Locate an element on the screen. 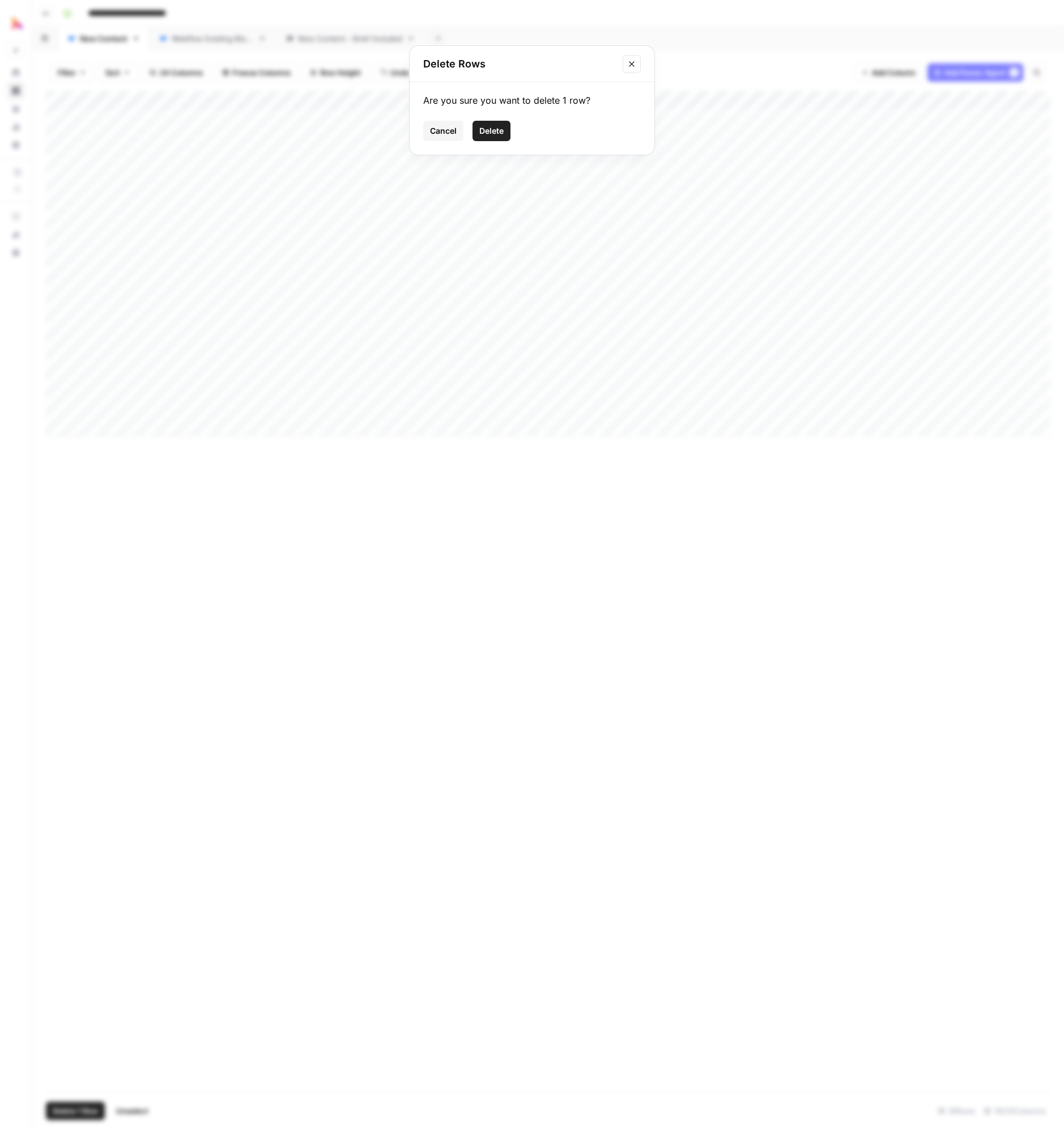 This screenshot has height=1129, width=1064. span: Cancel is located at coordinates (443, 130).